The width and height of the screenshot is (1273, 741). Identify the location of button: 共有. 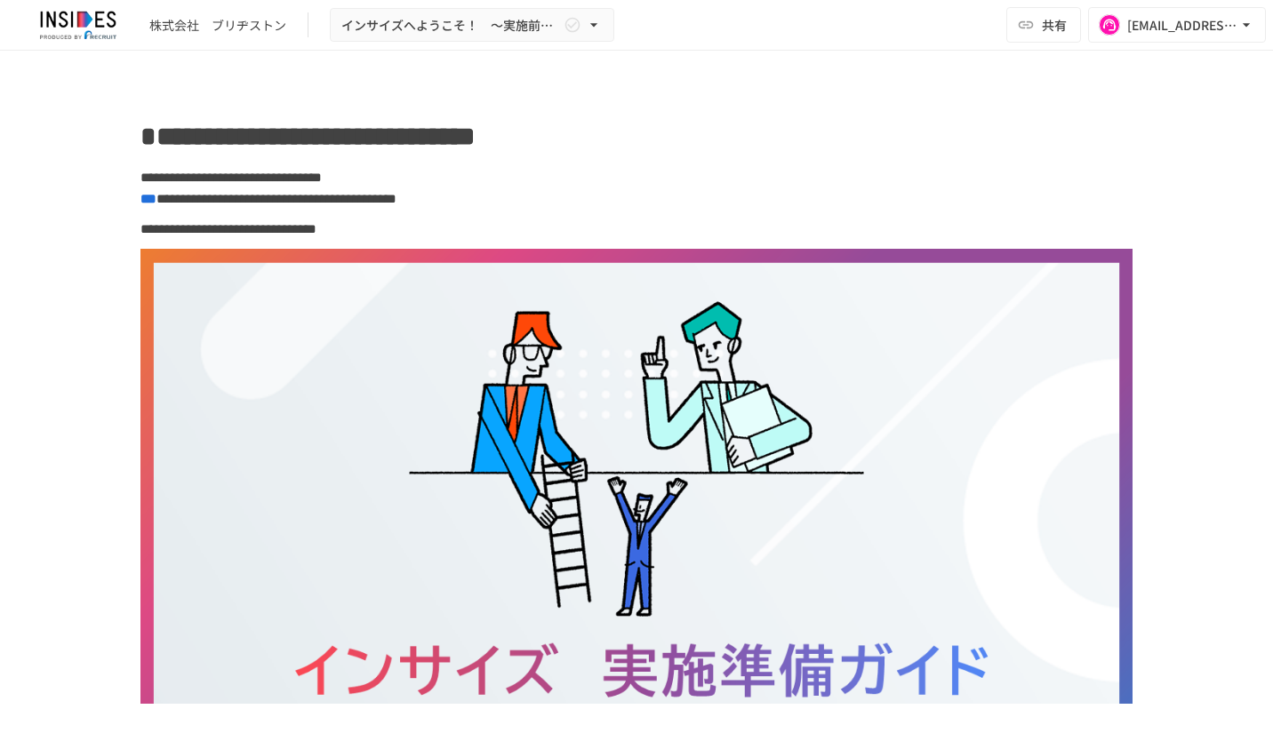
(1043, 25).